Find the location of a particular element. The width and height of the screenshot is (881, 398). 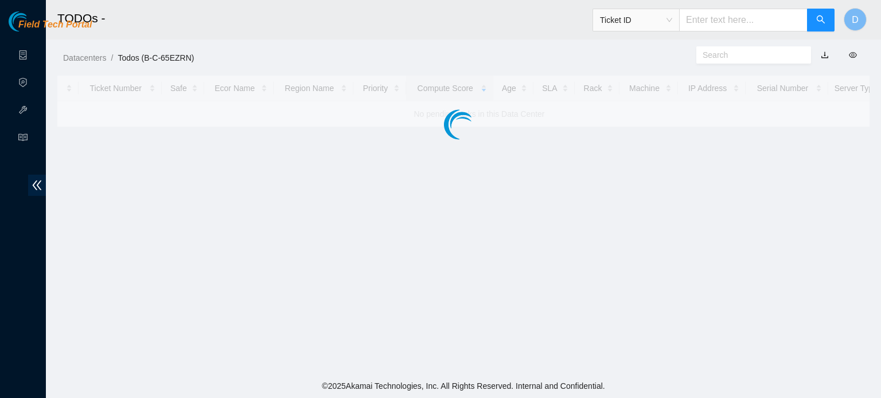

span: search is located at coordinates (820, 20).